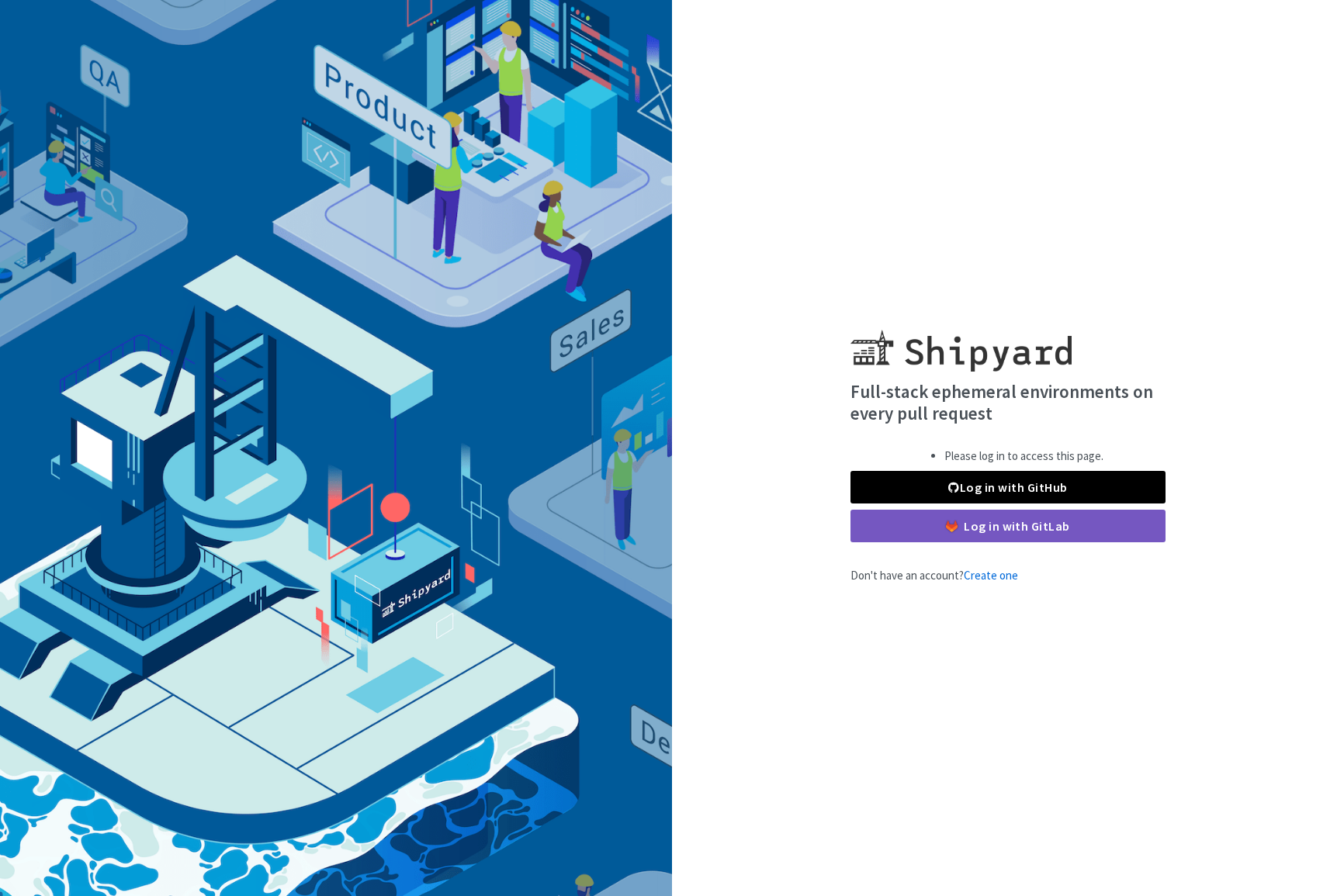 The width and height of the screenshot is (1344, 896). Describe the element at coordinates (952, 526) in the screenshot. I see `img: gitlab-color.svg` at that location.